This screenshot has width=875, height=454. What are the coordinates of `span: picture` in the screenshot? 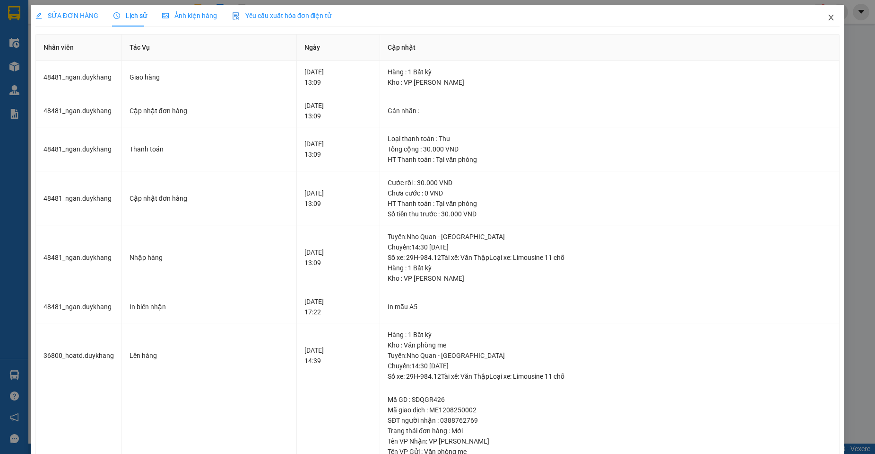 It's located at (166, 16).